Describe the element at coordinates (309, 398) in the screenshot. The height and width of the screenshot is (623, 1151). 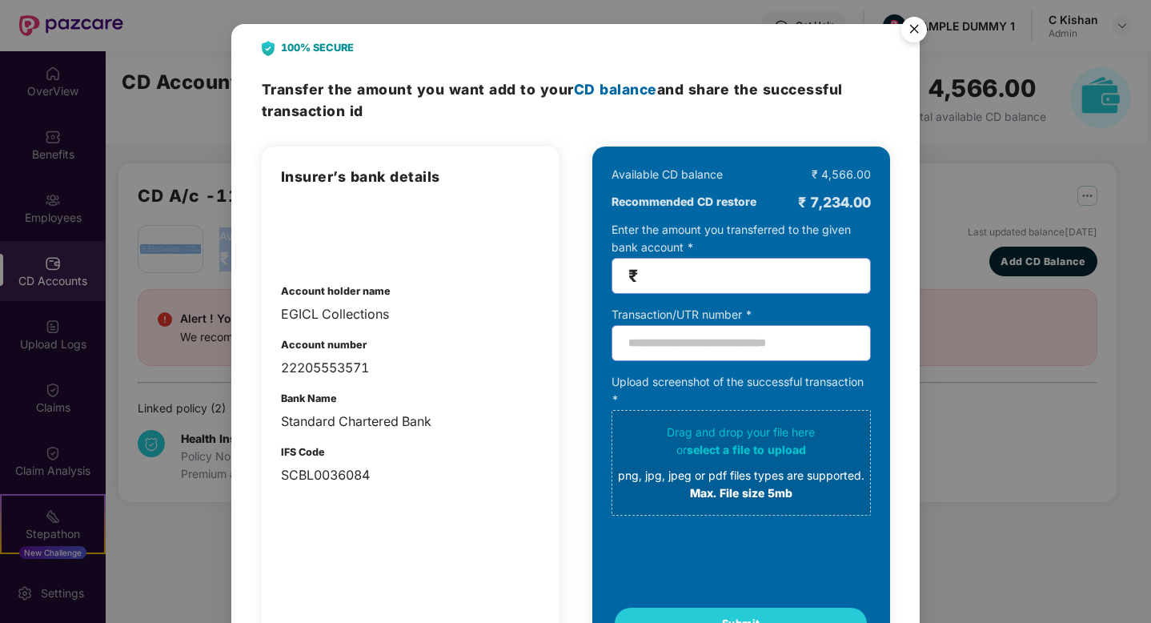
I see `b: Bank Name` at that location.